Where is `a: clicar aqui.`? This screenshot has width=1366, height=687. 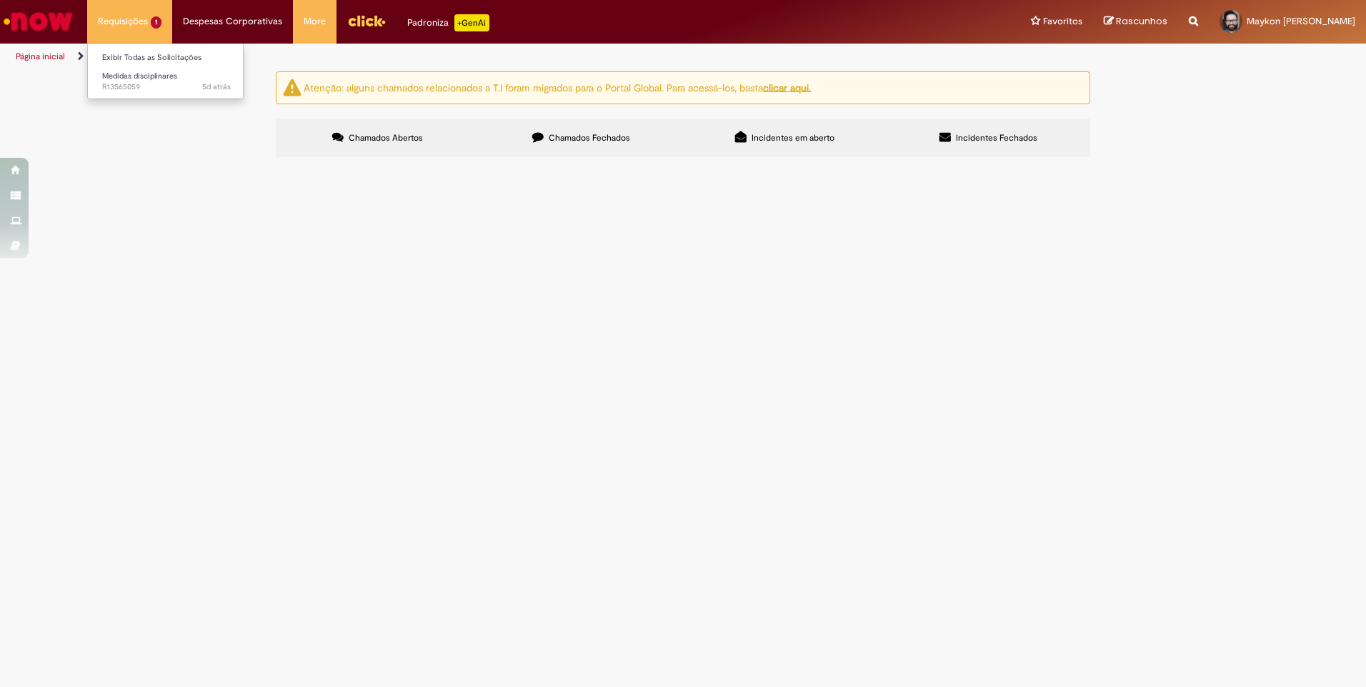 a: clicar aqui. is located at coordinates (786, 87).